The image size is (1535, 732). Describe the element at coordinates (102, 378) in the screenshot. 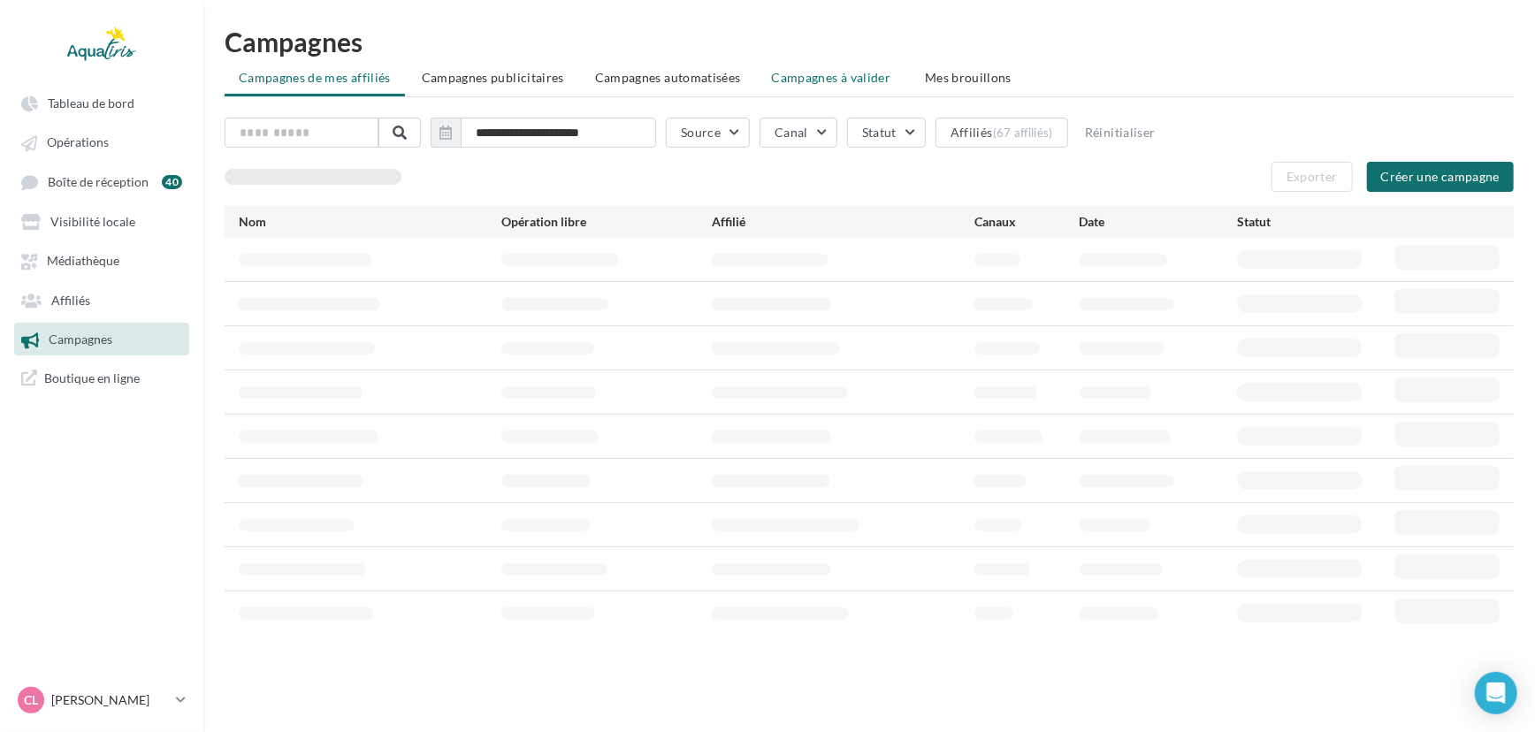

I see `a: Boutique en ligne` at that location.